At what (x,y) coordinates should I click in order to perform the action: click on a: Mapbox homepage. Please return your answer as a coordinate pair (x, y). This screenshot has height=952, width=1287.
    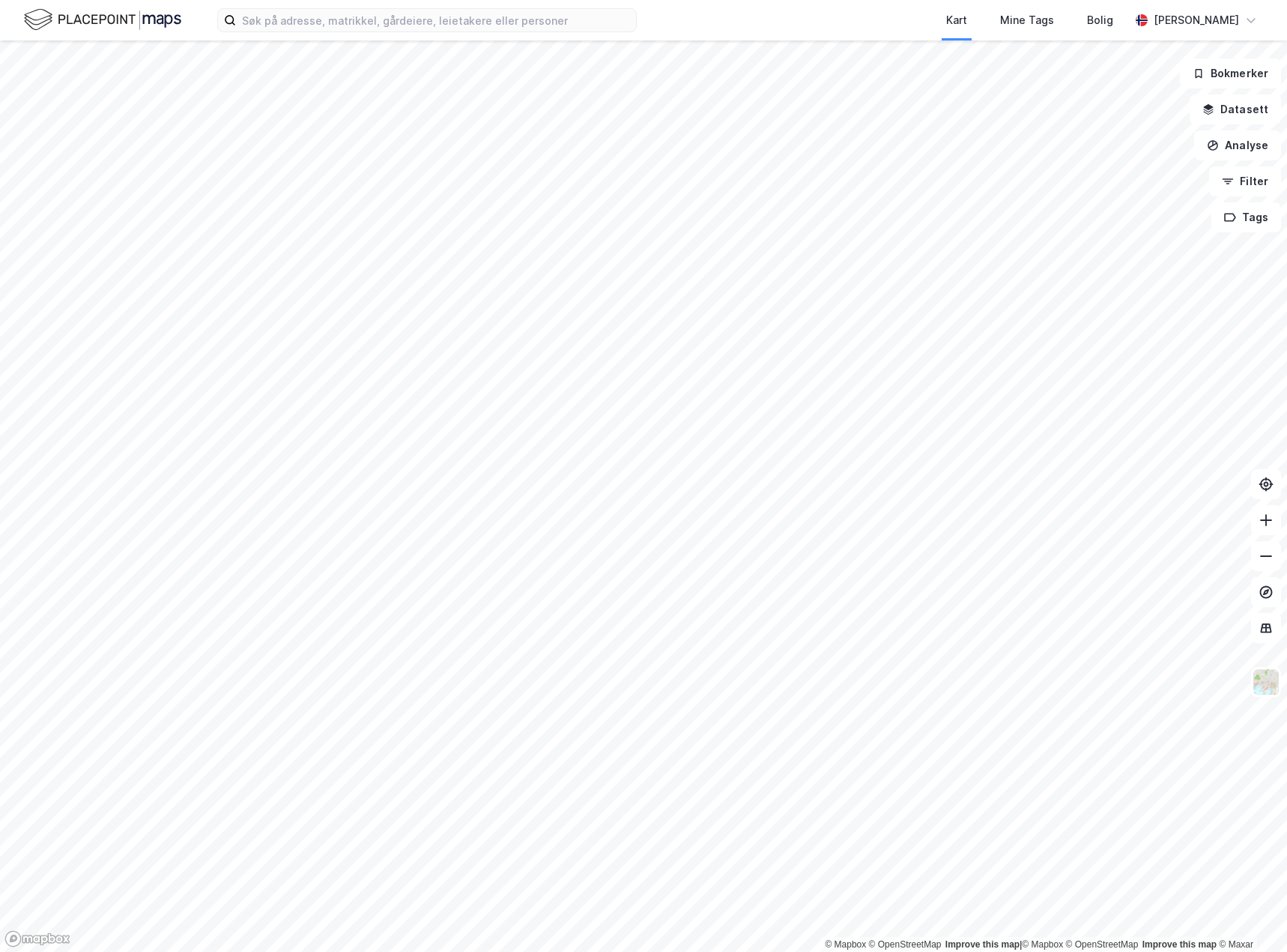
    Looking at the image, I should click on (38, 938).